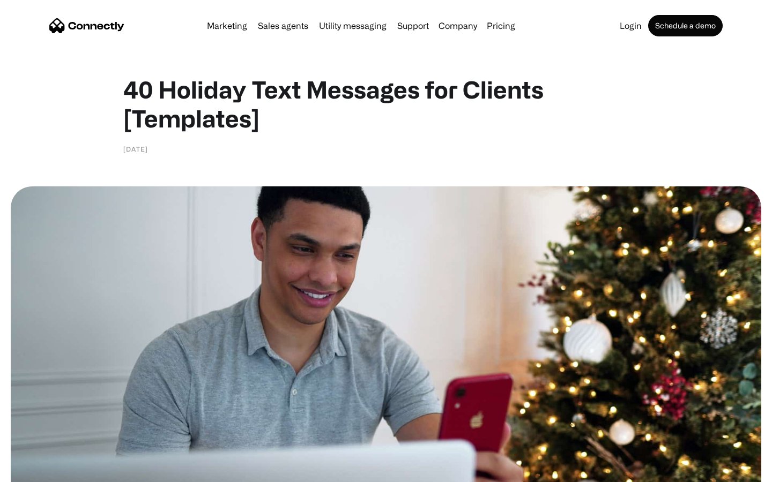 The height and width of the screenshot is (482, 772). I want to click on a: Utility messaging, so click(353, 26).